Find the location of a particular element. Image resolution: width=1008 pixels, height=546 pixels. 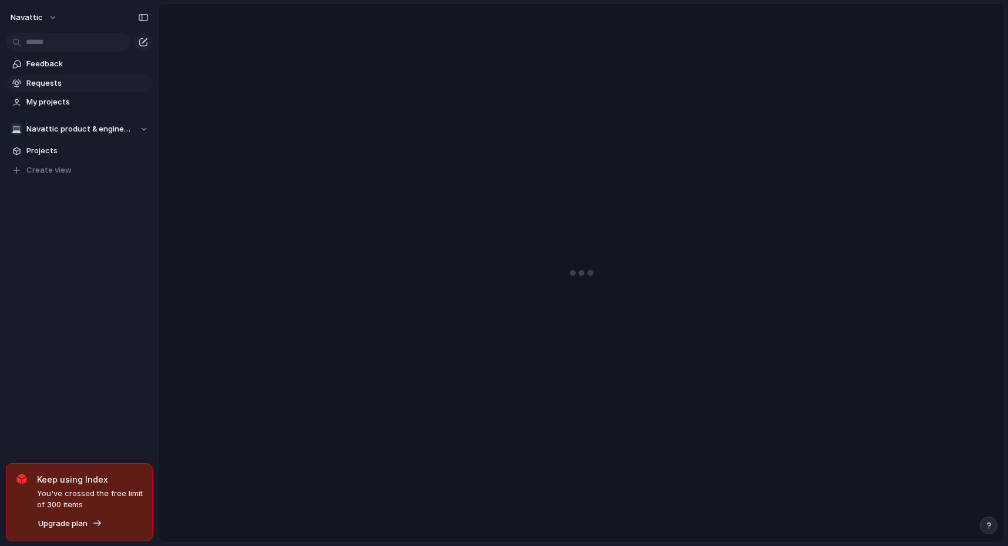

span: Upgrade plan is located at coordinates (63, 524).